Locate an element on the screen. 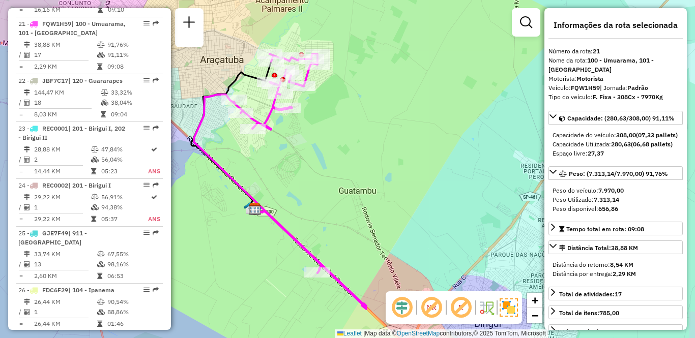 This screenshot has width=695, height=338. span: Peso: (7.313,14/7.970,00) 91,76% is located at coordinates (618, 173).